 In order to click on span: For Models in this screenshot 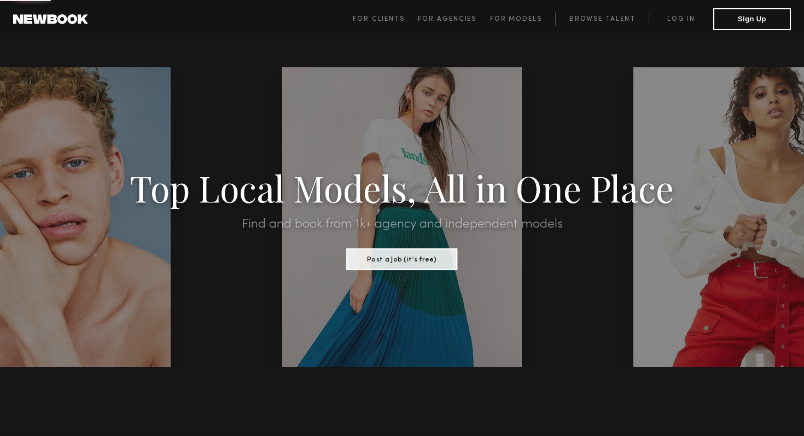, I will do `click(516, 19)`.